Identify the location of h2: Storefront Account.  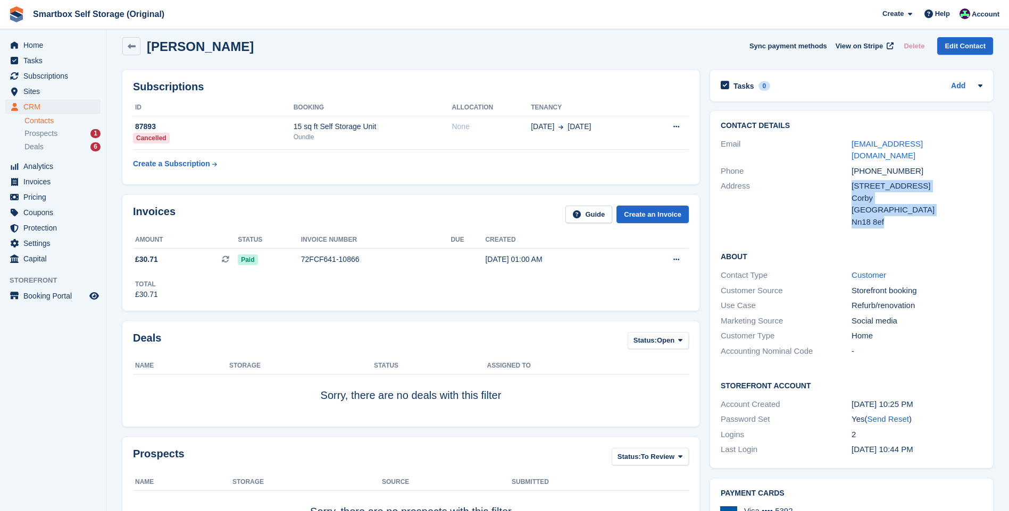
(851, 385).